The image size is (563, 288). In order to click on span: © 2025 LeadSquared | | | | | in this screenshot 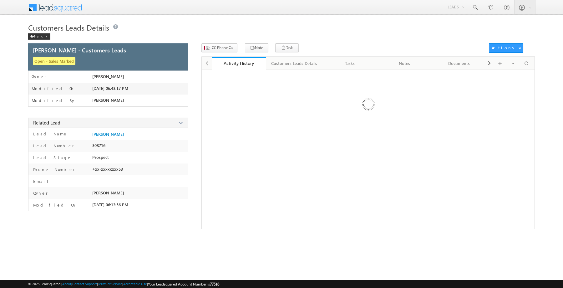, I will do `click(123, 284)`.